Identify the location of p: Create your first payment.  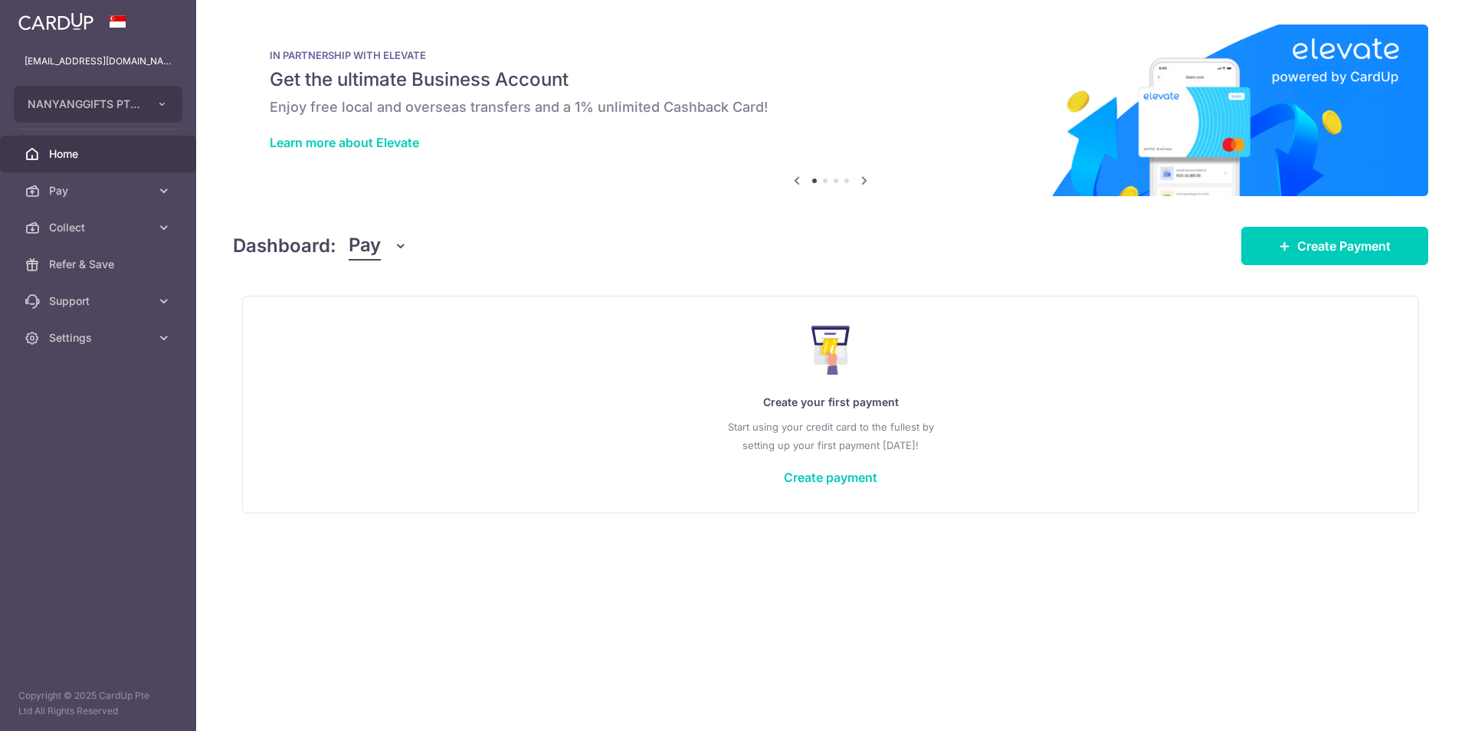
(830, 402).